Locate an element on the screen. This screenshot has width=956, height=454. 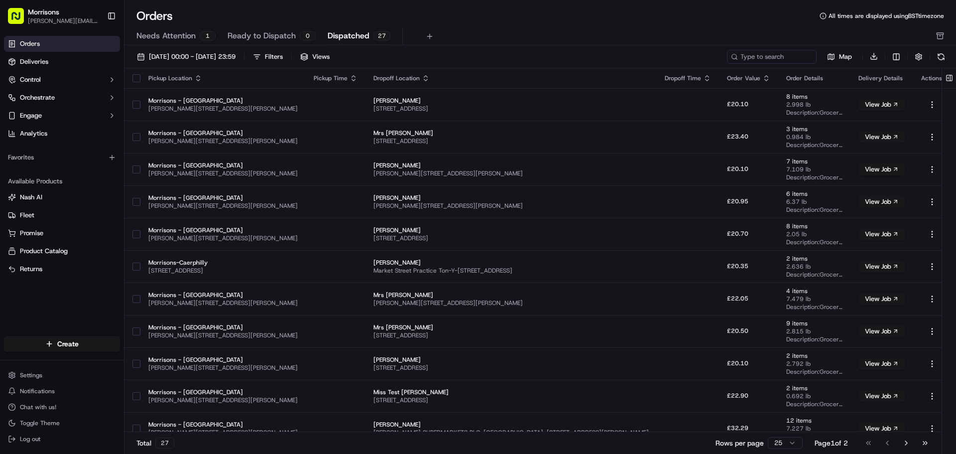
span: Control is located at coordinates (30, 80).